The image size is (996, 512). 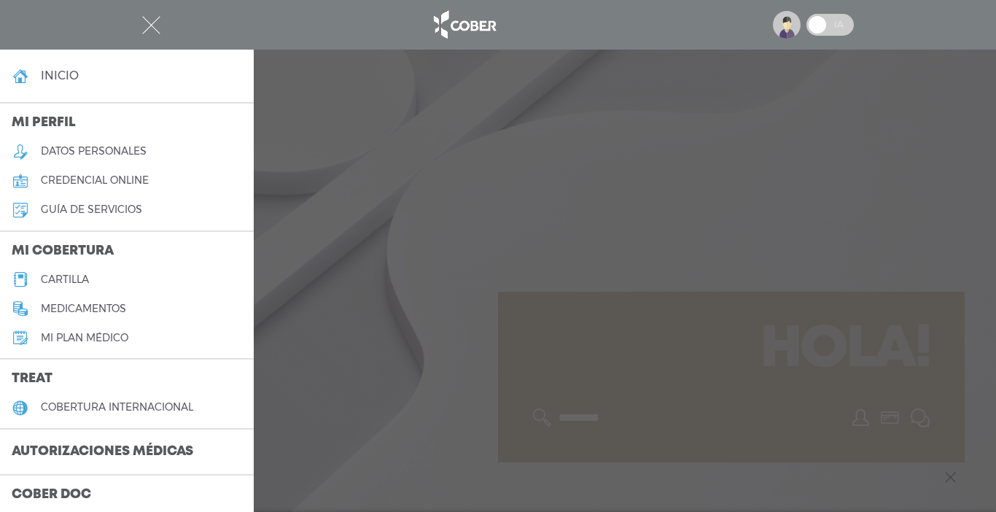 What do you see at coordinates (65, 279) in the screenshot?
I see `h5: cartilla` at bounding box center [65, 279].